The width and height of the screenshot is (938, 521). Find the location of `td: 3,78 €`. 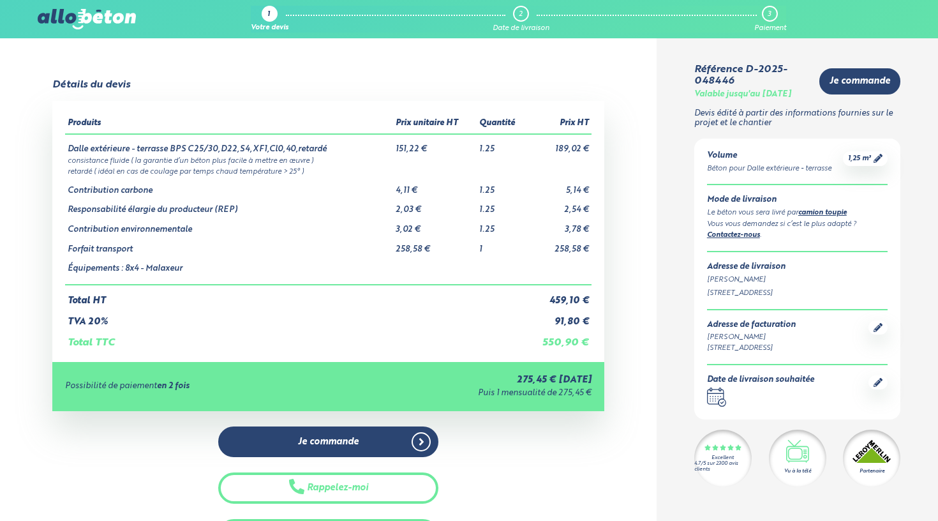

td: 3,78 € is located at coordinates (559, 225).